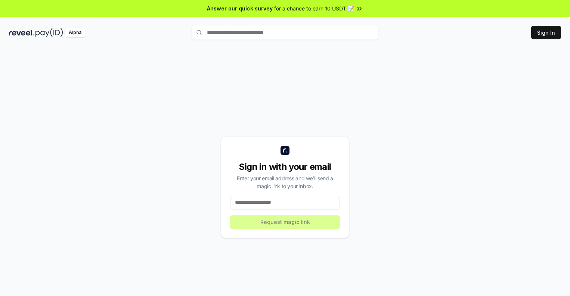 Image resolution: width=570 pixels, height=296 pixels. I want to click on img: pay_id, so click(49, 33).